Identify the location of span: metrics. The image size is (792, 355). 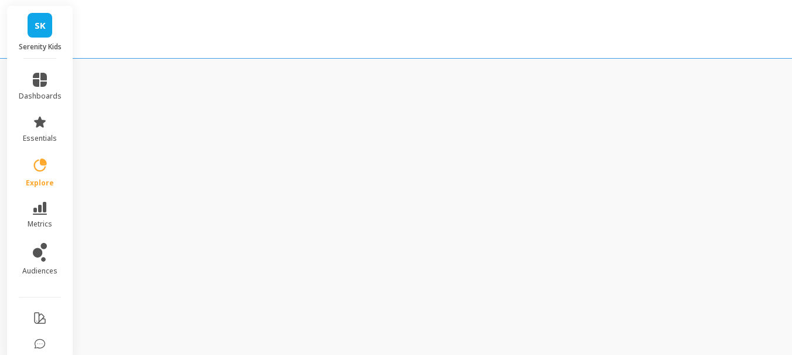
(40, 224).